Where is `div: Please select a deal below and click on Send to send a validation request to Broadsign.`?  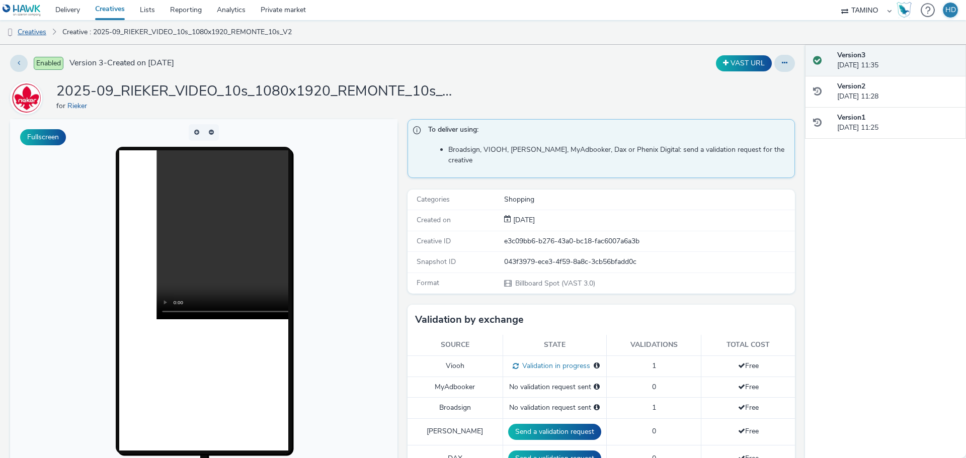
div: Please select a deal below and click on Send to send a validation request to Broadsign. is located at coordinates (597, 408).